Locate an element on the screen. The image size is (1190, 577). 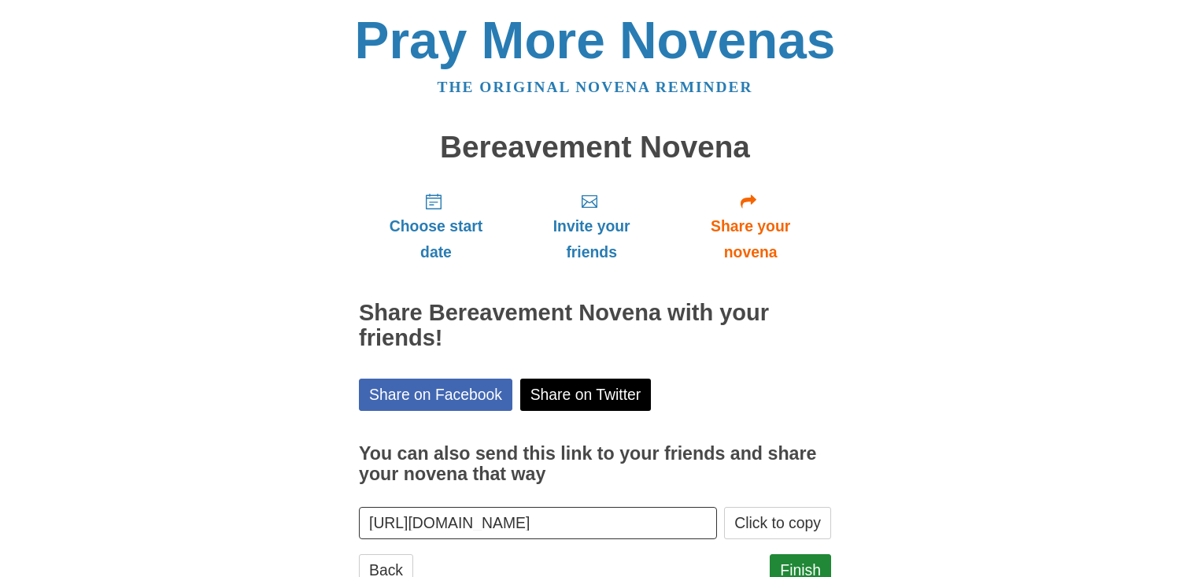
span: Invite your friends is located at coordinates (591, 239).